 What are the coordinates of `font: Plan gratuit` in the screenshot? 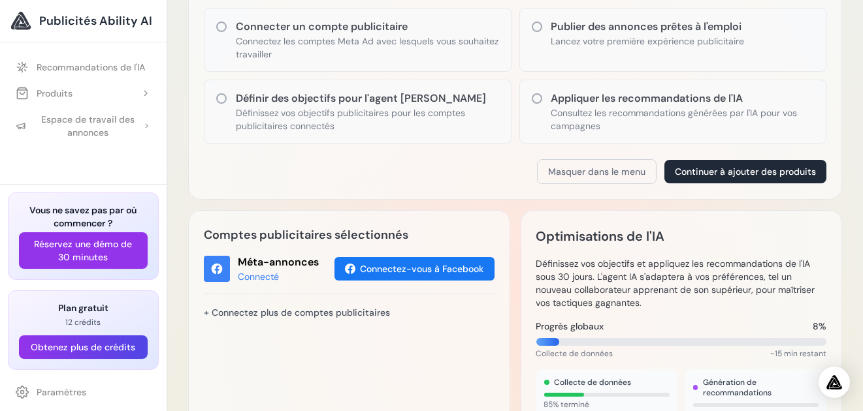 It's located at (83, 308).